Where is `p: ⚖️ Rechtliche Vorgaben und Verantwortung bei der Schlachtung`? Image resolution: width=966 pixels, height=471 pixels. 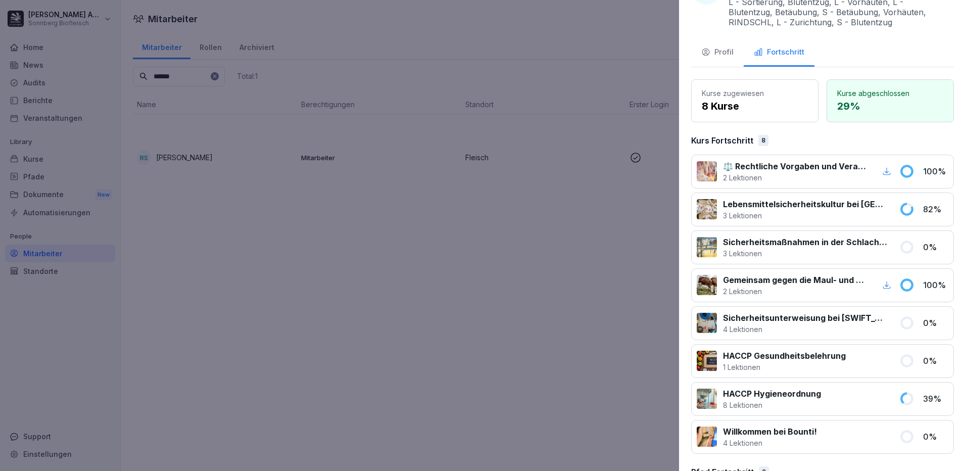 p: ⚖️ Rechtliche Vorgaben und Verantwortung bei der Schlachtung is located at coordinates (795, 166).